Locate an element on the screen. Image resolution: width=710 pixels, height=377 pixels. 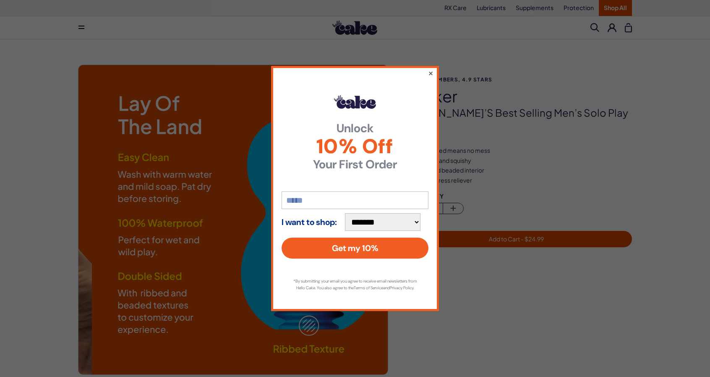
img: Hello Cake is located at coordinates (355, 102).